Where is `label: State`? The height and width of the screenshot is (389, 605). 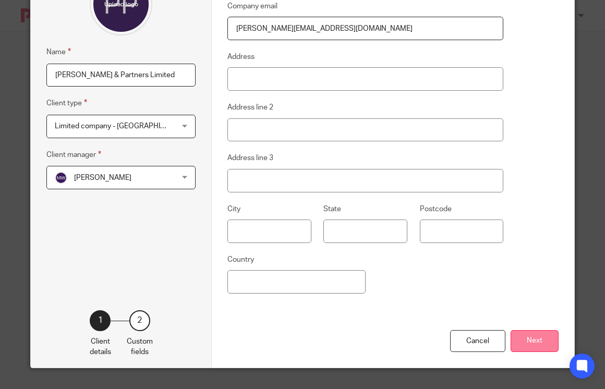 label: State is located at coordinates (332, 209).